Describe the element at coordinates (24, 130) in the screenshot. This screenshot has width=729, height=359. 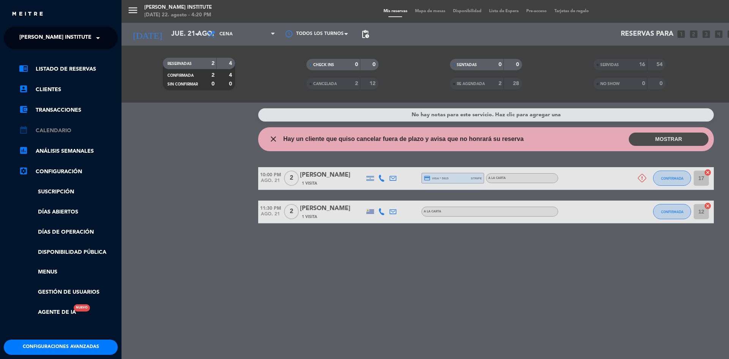
I see `i: calendar_month` at that location.